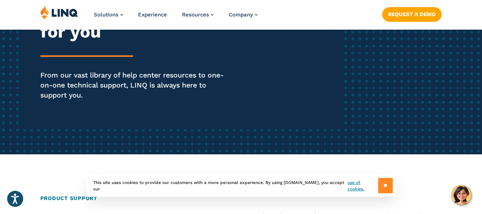  What do you see at coordinates (411, 14) in the screenshot?
I see `nav: Button Navigation` at bounding box center [411, 14].